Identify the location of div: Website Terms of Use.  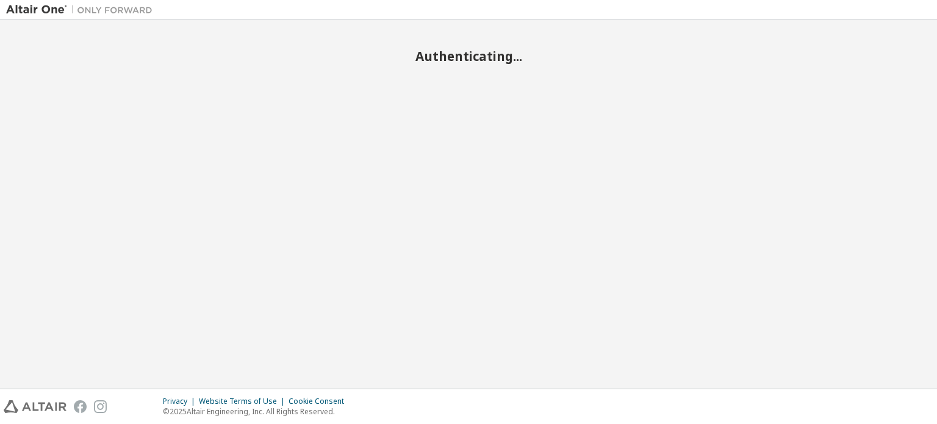
(243, 401).